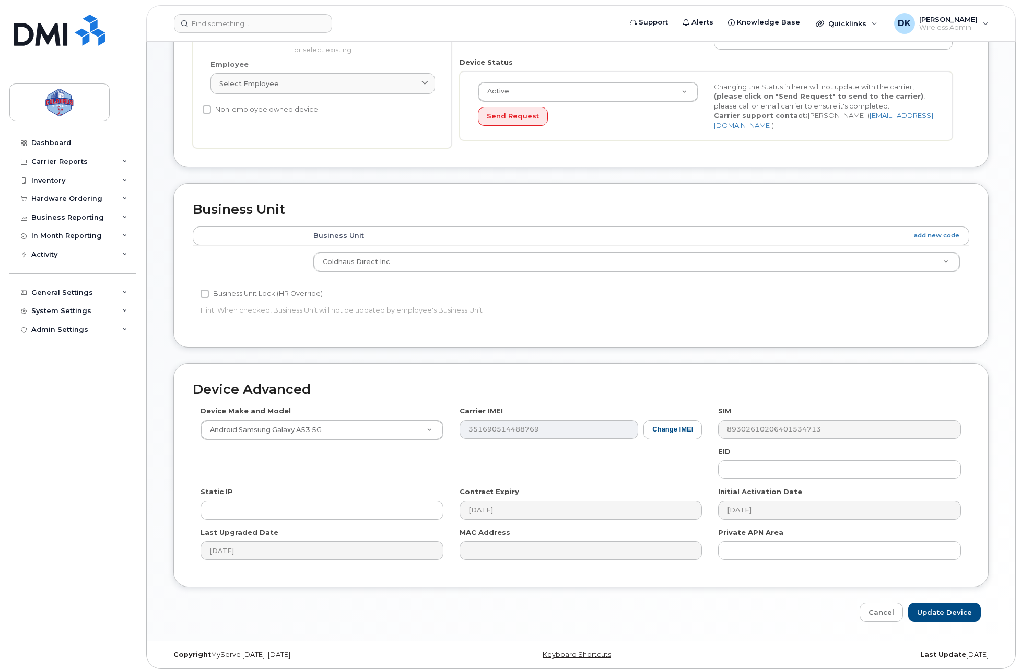 The height and width of the screenshot is (670, 1021). Describe the element at coordinates (253, 23) in the screenshot. I see `input: Find something...` at that location.